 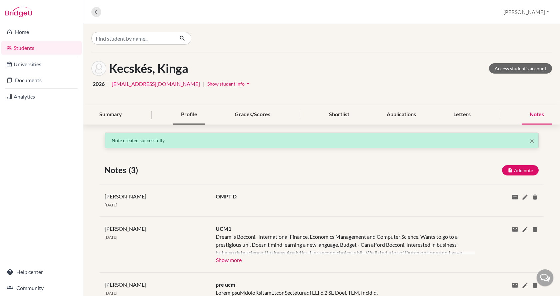 I want to click on span: Help, so click(x=22, y=8).